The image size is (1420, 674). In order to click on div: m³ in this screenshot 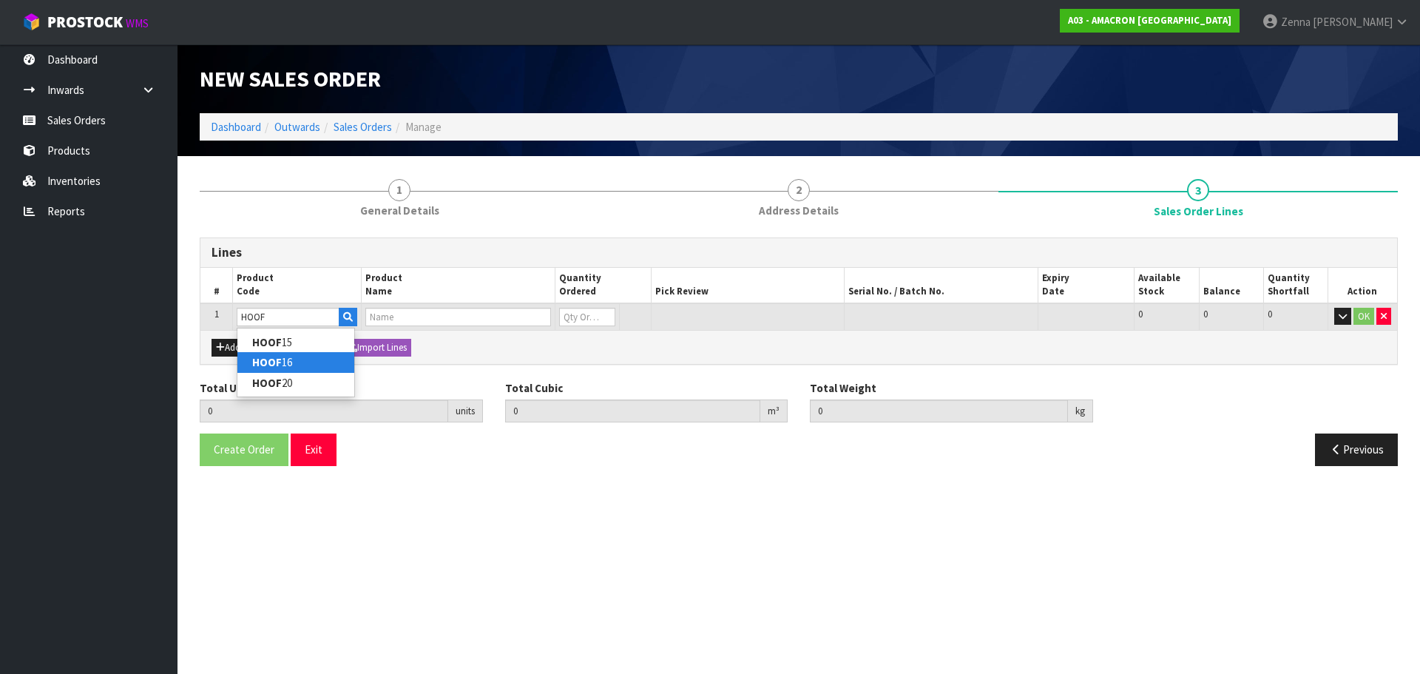, I will do `click(774, 411)`.